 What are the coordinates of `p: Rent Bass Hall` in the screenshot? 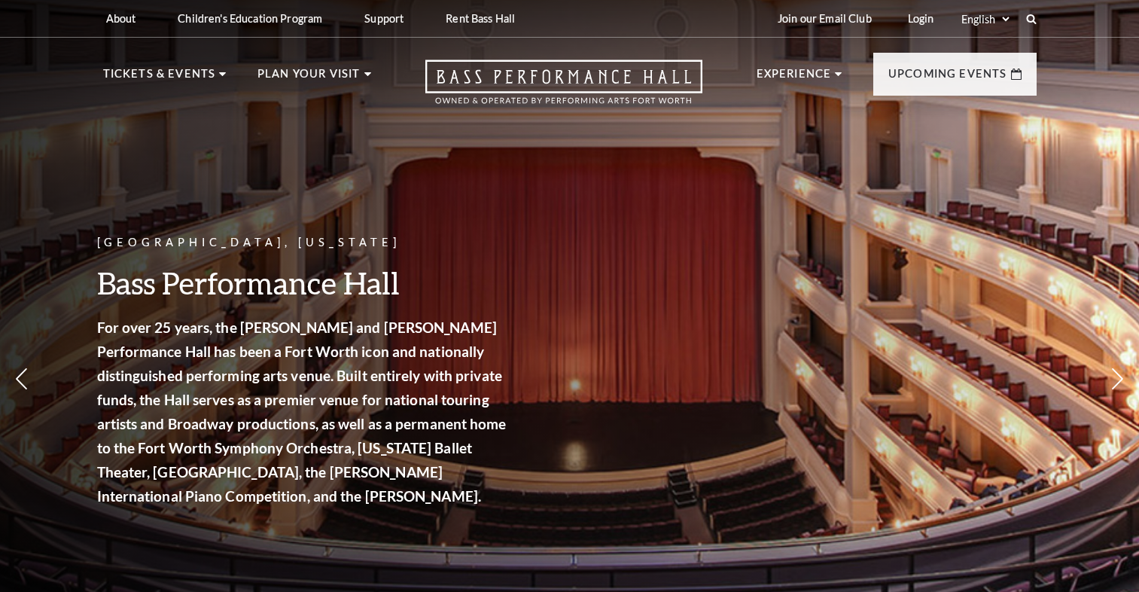 It's located at (480, 18).